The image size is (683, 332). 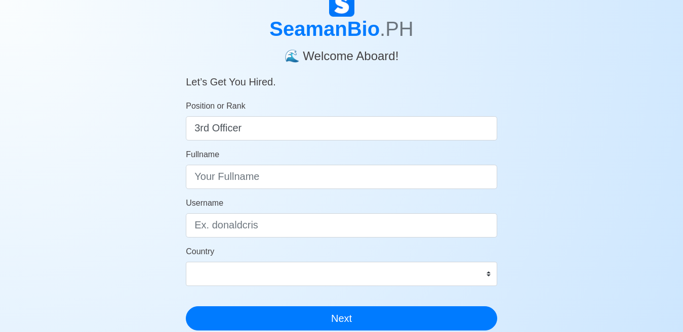 What do you see at coordinates (215, 106) in the screenshot?
I see `span: Position or Rank` at bounding box center [215, 106].